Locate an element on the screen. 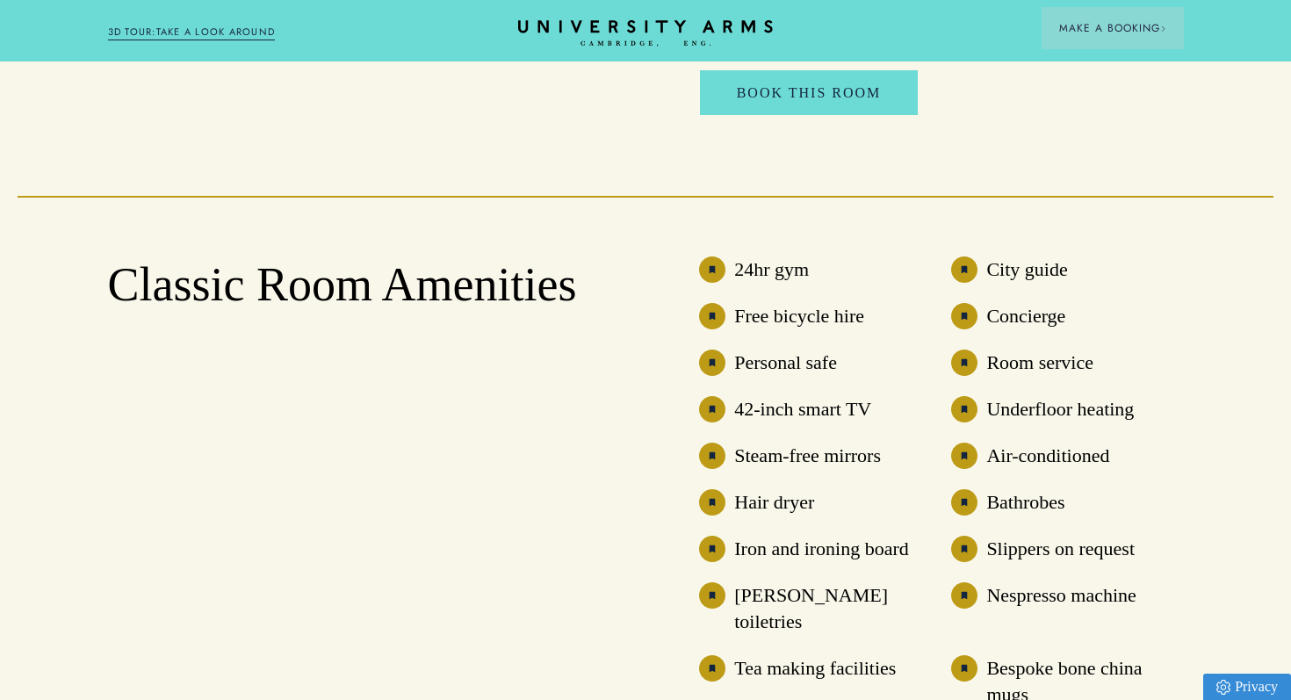 The width and height of the screenshot is (1291, 700). a: Book This Room is located at coordinates (809, 93).